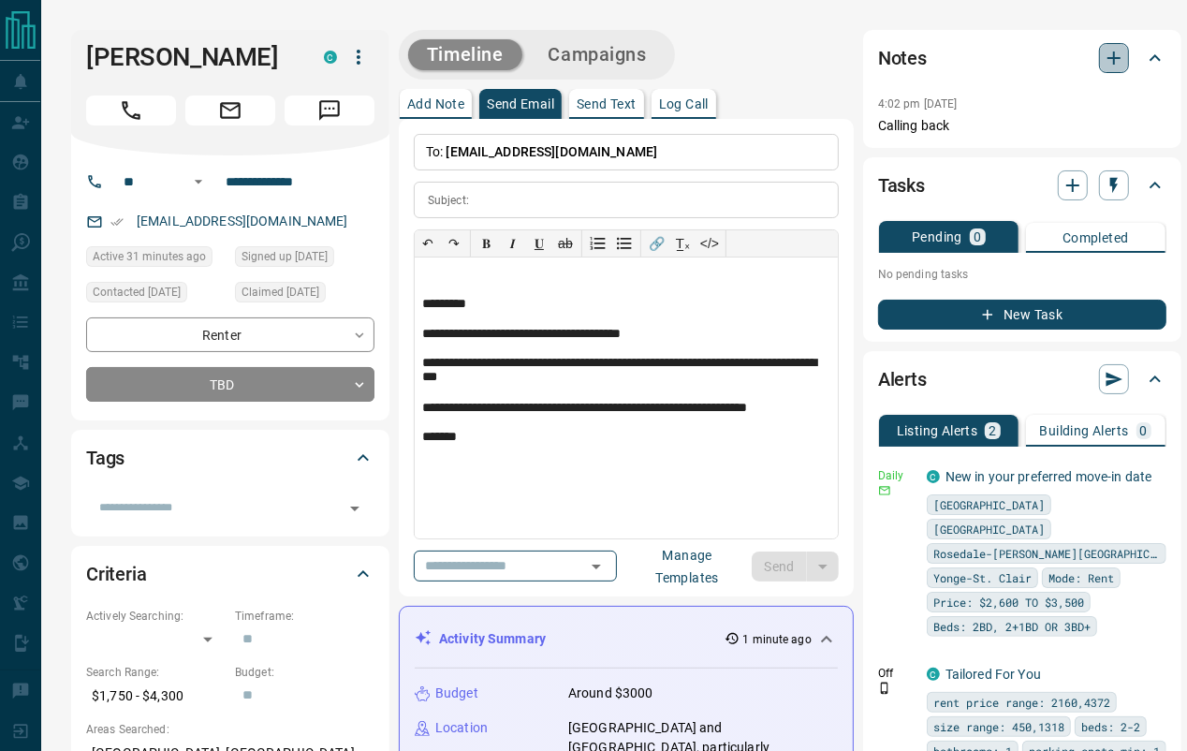 This screenshot has width=1187, height=751. I want to click on div: Tue Sep 16 2025, so click(155, 259).